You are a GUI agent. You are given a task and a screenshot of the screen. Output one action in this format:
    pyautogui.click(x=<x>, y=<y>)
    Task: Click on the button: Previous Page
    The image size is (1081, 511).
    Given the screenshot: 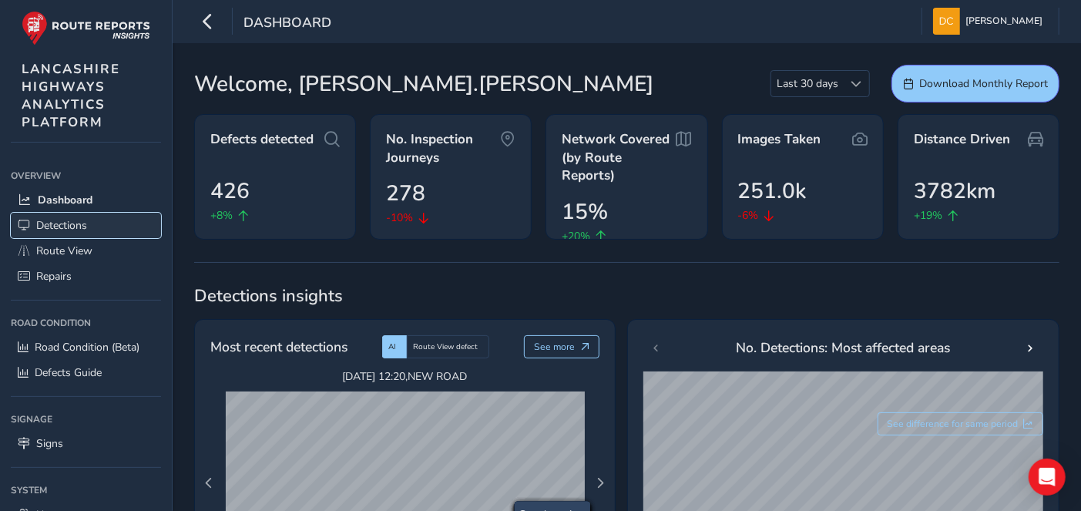 What is the action you would take?
    pyautogui.click(x=210, y=483)
    